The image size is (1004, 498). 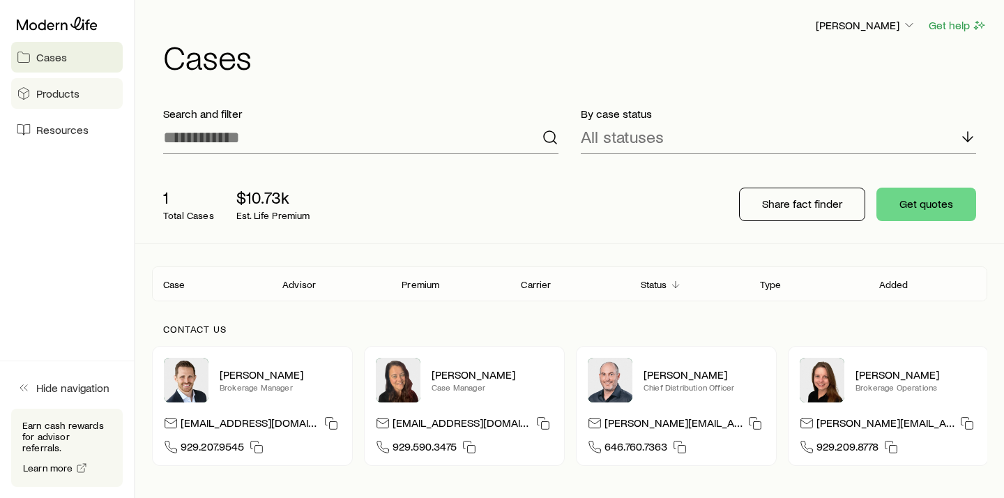 What do you see at coordinates (67, 437) in the screenshot?
I see `p: Earn cash rewards for advisor referrals.` at bounding box center [67, 437].